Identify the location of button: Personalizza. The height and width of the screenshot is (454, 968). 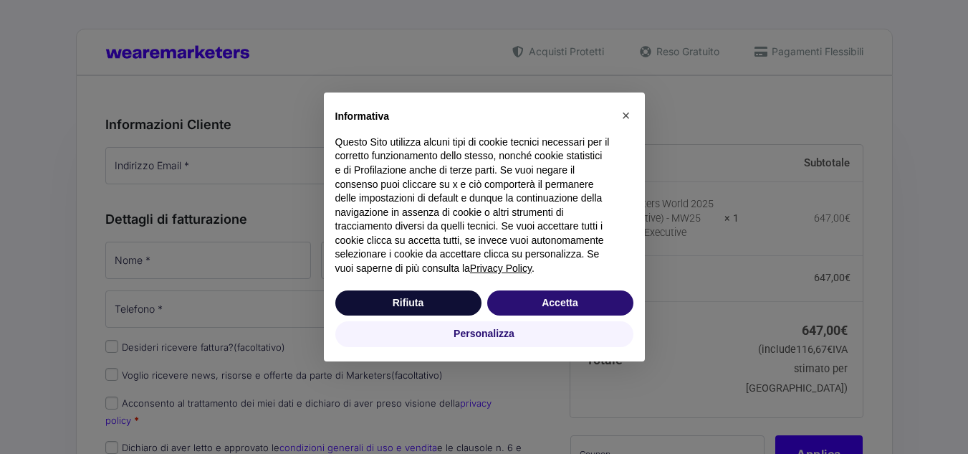
(485, 334).